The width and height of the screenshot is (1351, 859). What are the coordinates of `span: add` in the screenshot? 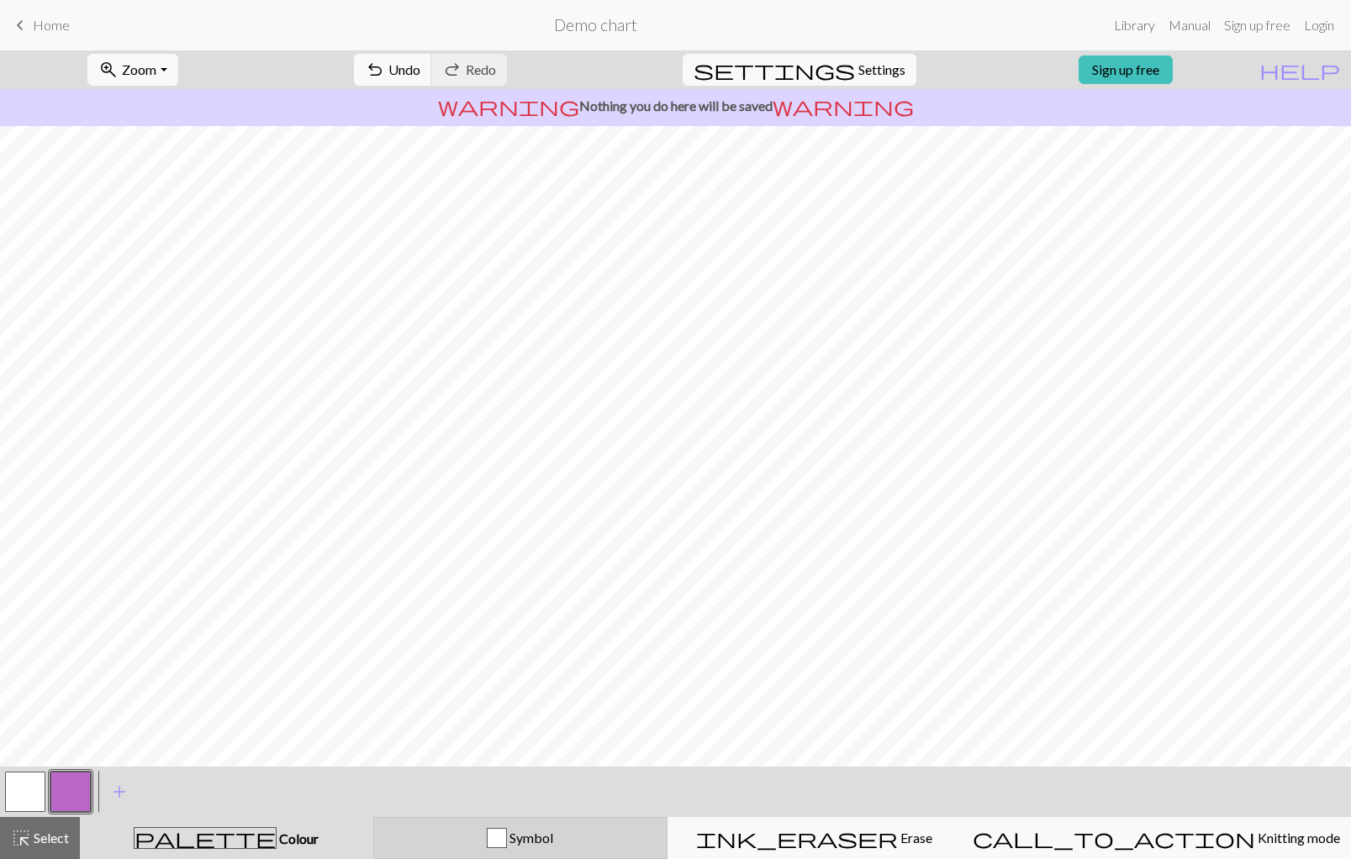 It's located at (119, 792).